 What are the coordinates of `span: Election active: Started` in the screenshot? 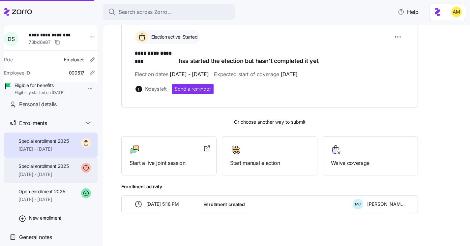 It's located at (173, 37).